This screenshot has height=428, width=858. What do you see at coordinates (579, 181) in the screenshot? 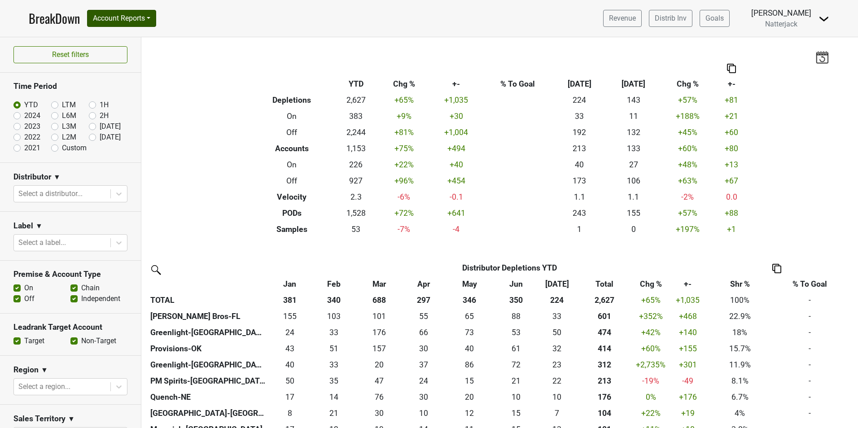
I see `td: 173` at bounding box center [579, 181].